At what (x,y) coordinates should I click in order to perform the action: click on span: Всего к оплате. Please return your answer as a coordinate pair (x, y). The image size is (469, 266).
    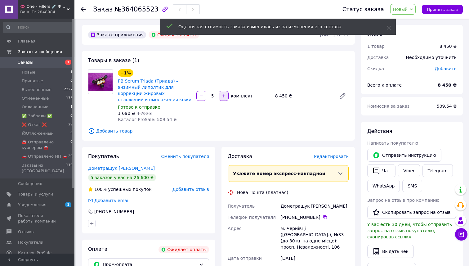
    Looking at the image, I should click on (385, 85).